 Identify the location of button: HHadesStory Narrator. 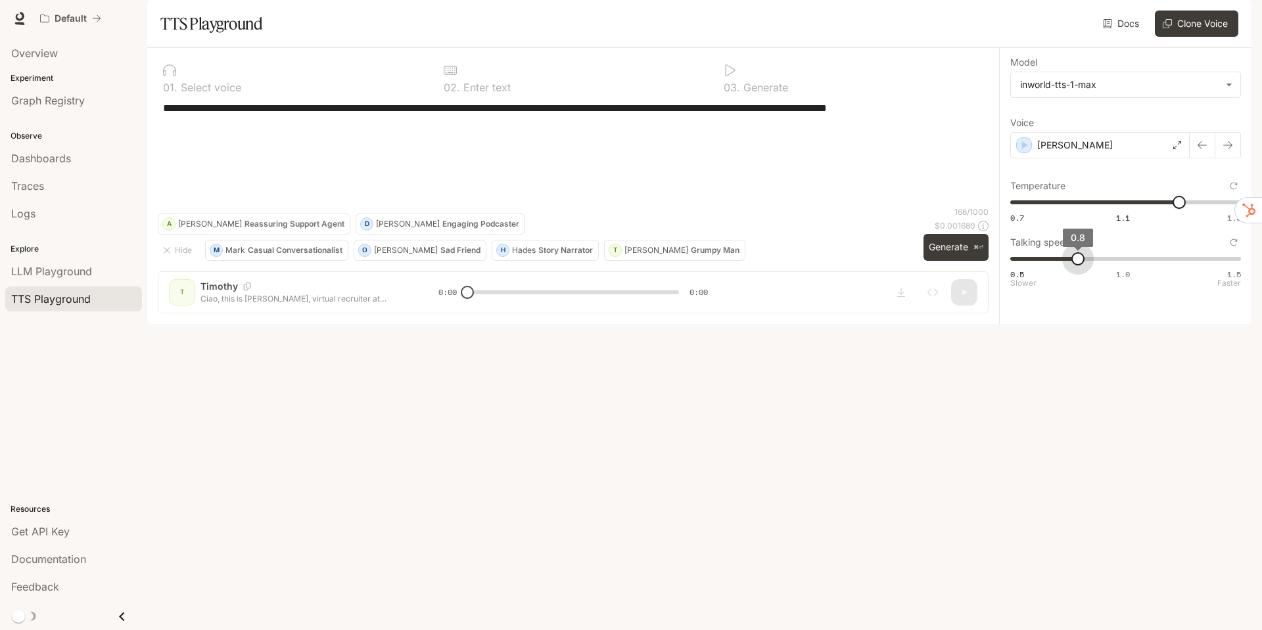
(545, 250).